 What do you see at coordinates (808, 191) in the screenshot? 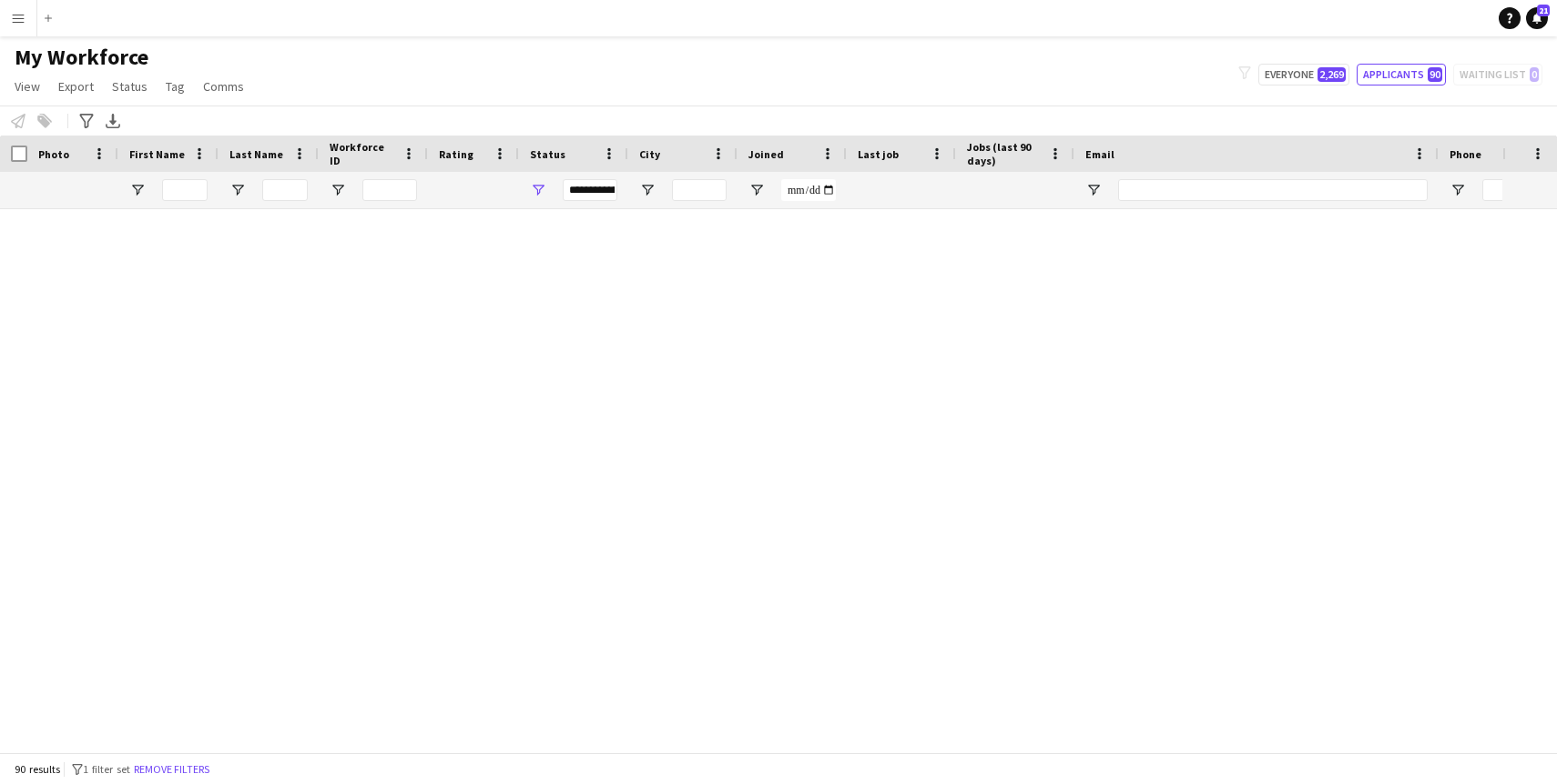
I see `input: Joined Filter Input` at bounding box center [808, 191].